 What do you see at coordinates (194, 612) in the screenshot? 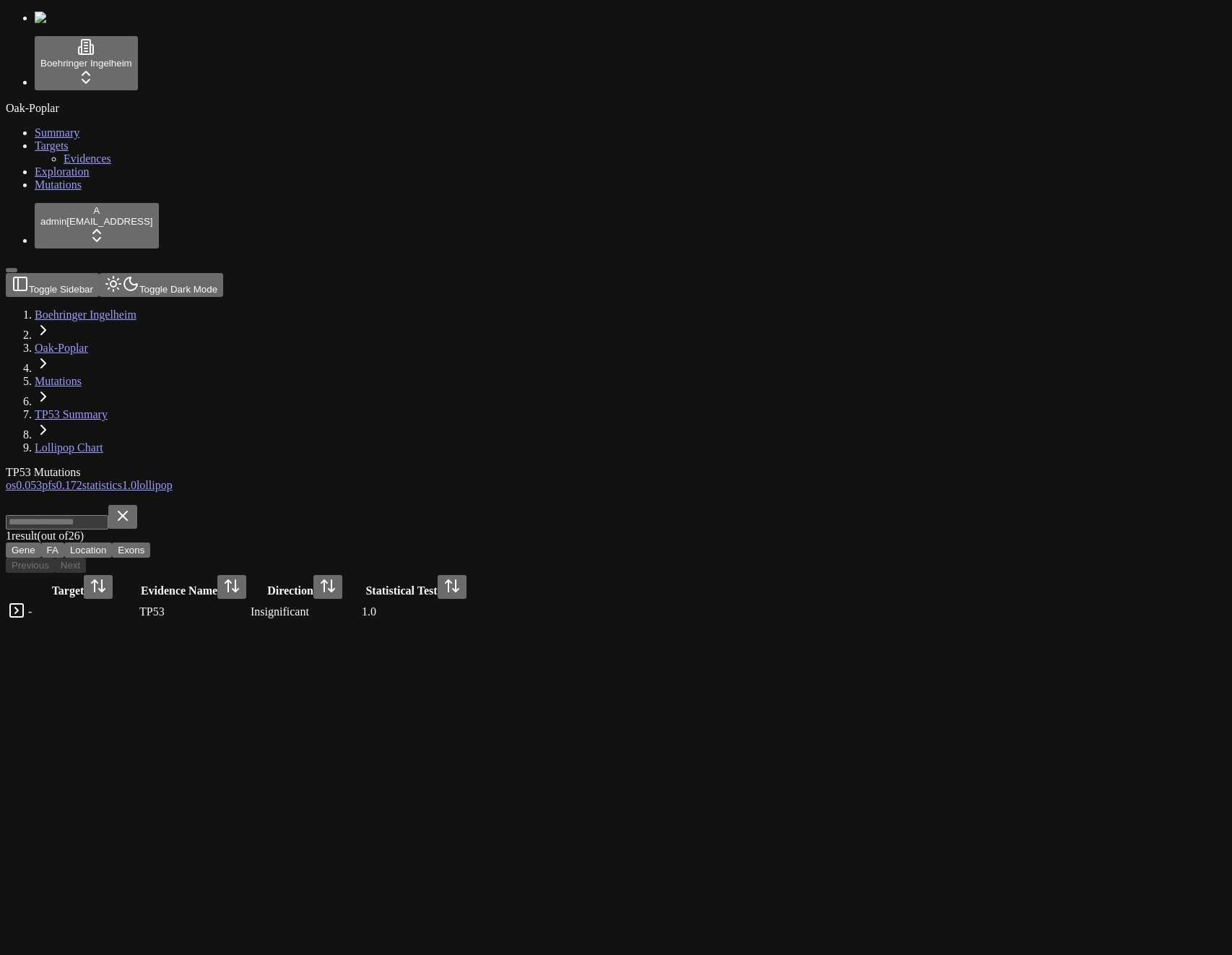
I see `div: TP53` at bounding box center [194, 612].